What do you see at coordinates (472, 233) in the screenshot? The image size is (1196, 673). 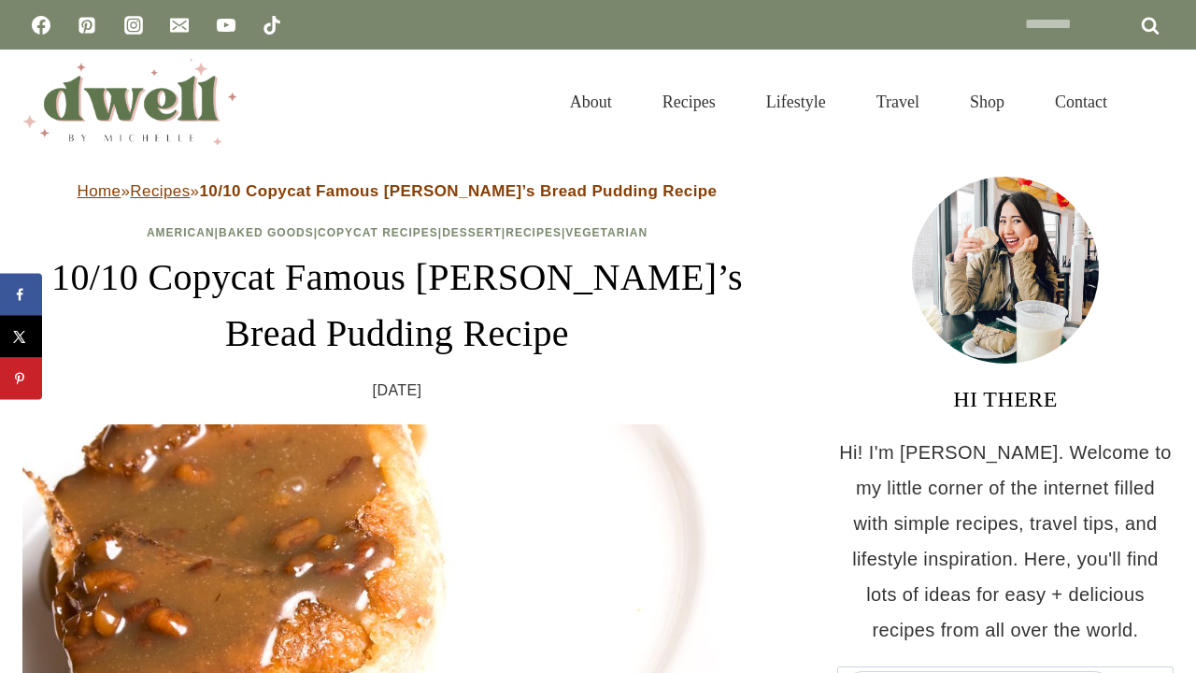 I see `a: Dessert` at bounding box center [472, 233].